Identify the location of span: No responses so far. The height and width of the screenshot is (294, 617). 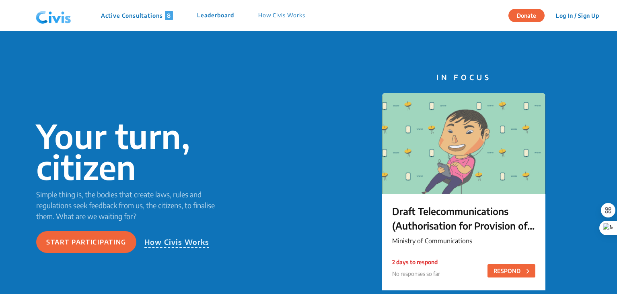
(416, 273).